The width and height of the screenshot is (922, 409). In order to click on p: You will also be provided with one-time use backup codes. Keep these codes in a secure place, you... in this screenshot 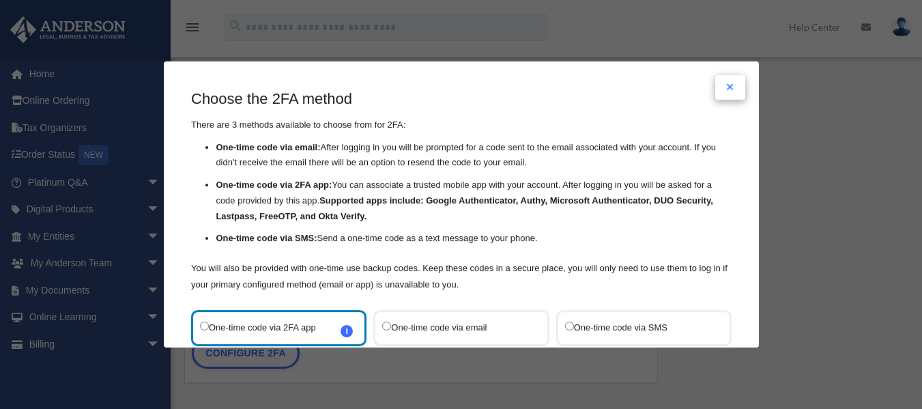, I will do `click(462, 276)`.